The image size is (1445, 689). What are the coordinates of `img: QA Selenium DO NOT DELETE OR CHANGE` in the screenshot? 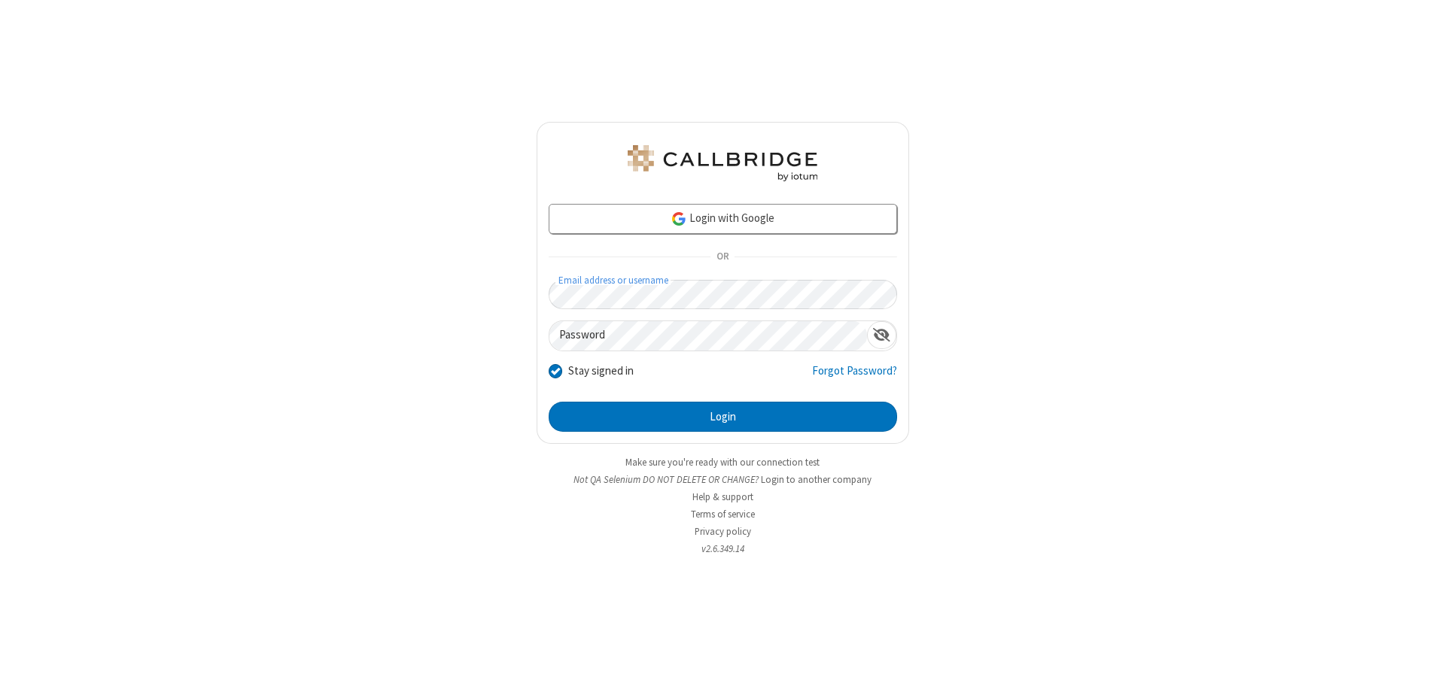 It's located at (722, 163).